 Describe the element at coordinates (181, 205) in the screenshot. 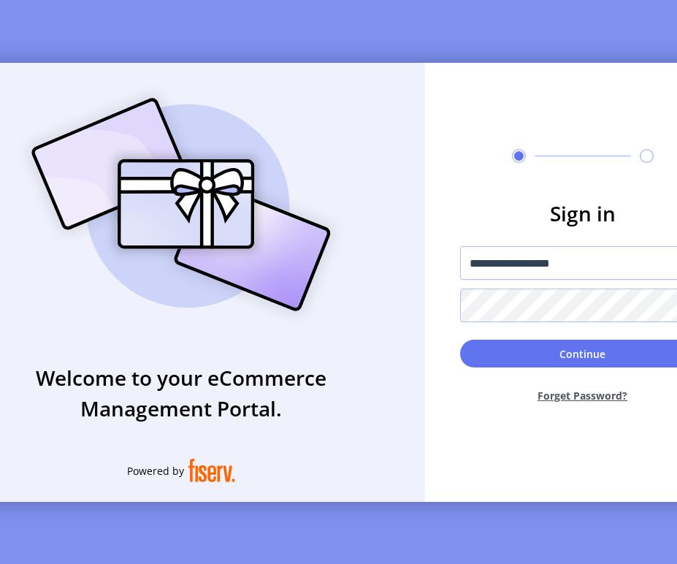

I see `img: card_Illustration.svg` at that location.